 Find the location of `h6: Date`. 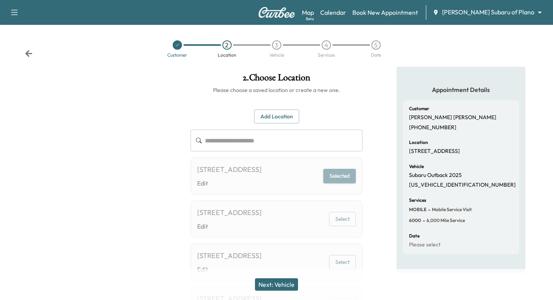

h6: Date is located at coordinates (414, 236).